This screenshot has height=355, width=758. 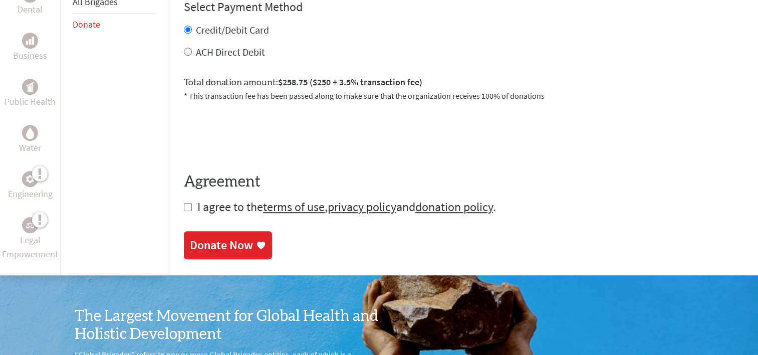 What do you see at coordinates (30, 247) in the screenshot?
I see `p: Legal Empowerment` at bounding box center [30, 247].